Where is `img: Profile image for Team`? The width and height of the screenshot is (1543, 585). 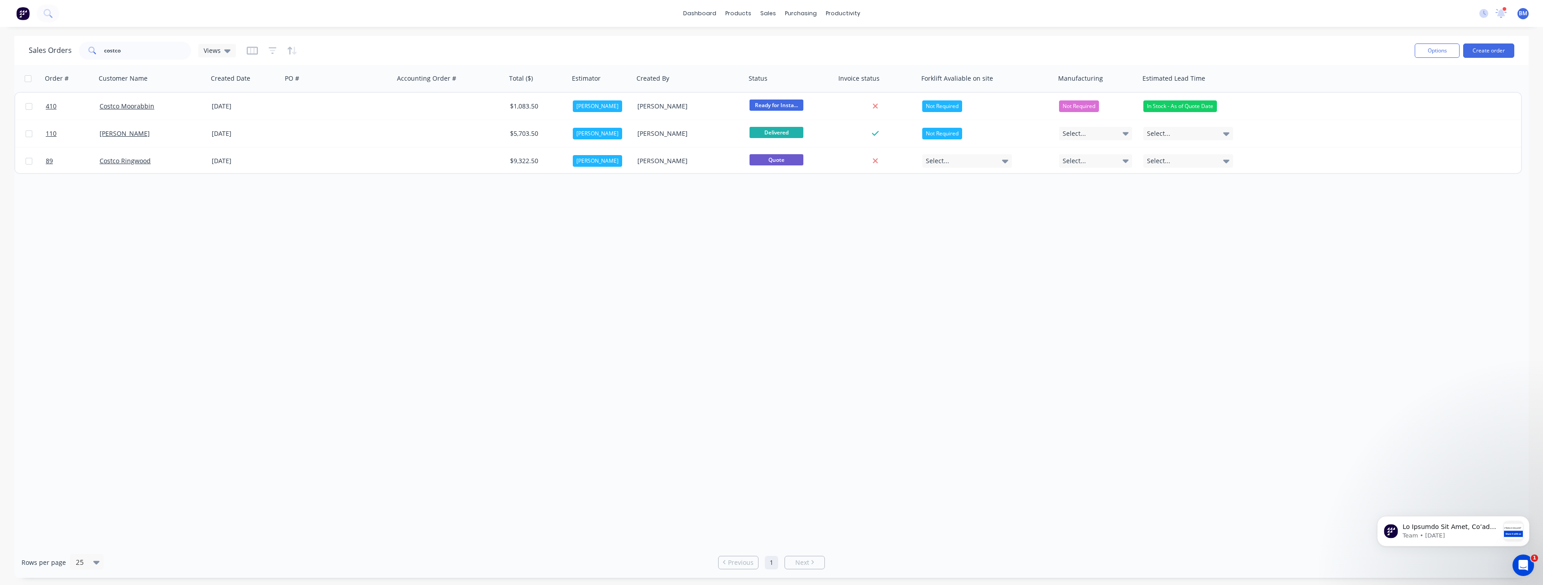 img: Profile image for Team is located at coordinates (27, 33).